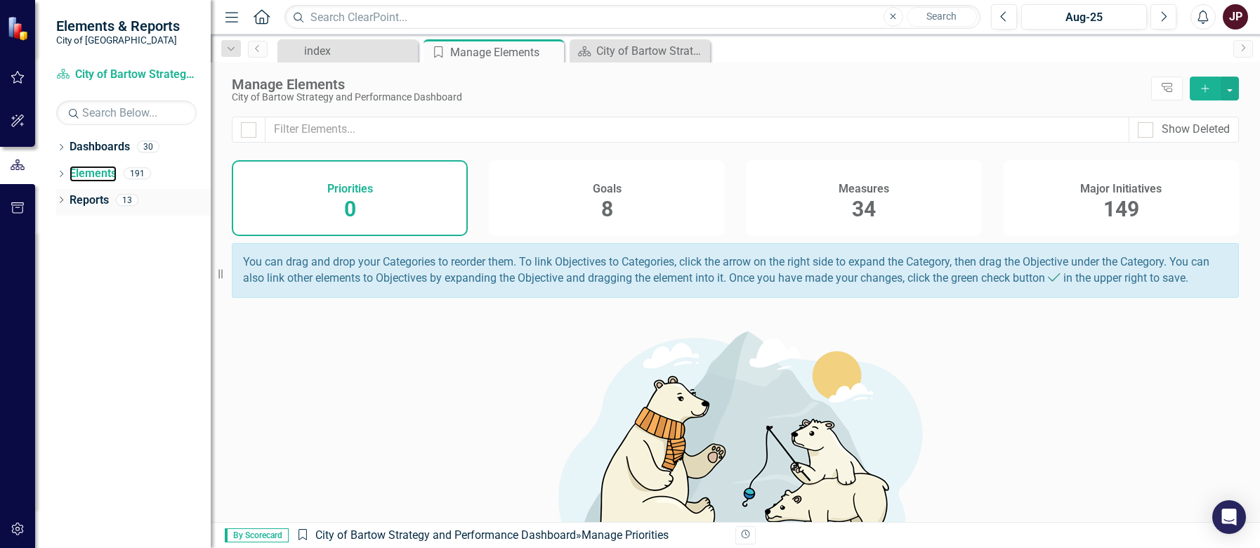 The height and width of the screenshot is (548, 1260). Describe the element at coordinates (1229, 517) in the screenshot. I see `div: Open Intercom Messenger` at that location.